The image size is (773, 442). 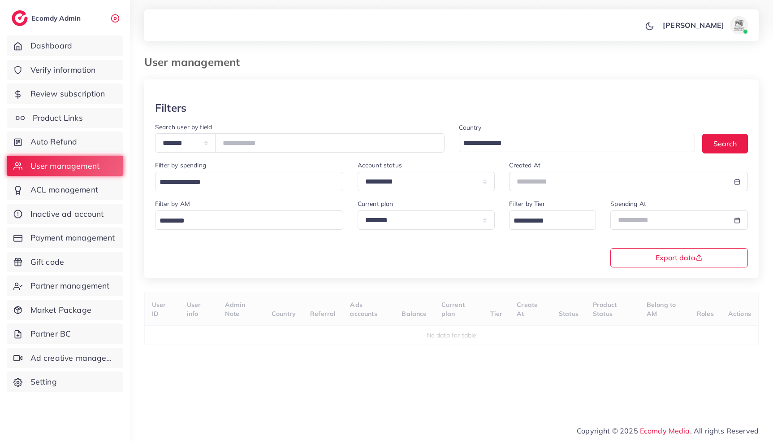 What do you see at coordinates (51, 333) in the screenshot?
I see `span: Partner BC` at bounding box center [51, 333].